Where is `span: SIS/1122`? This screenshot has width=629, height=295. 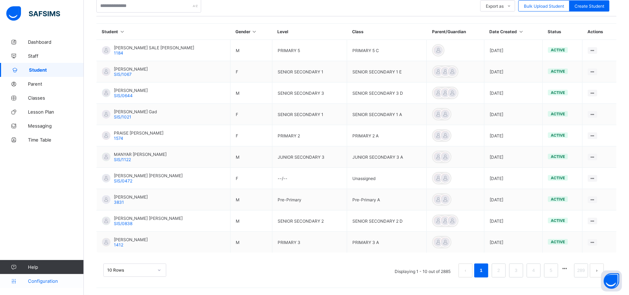 span: SIS/1122 is located at coordinates (122, 159).